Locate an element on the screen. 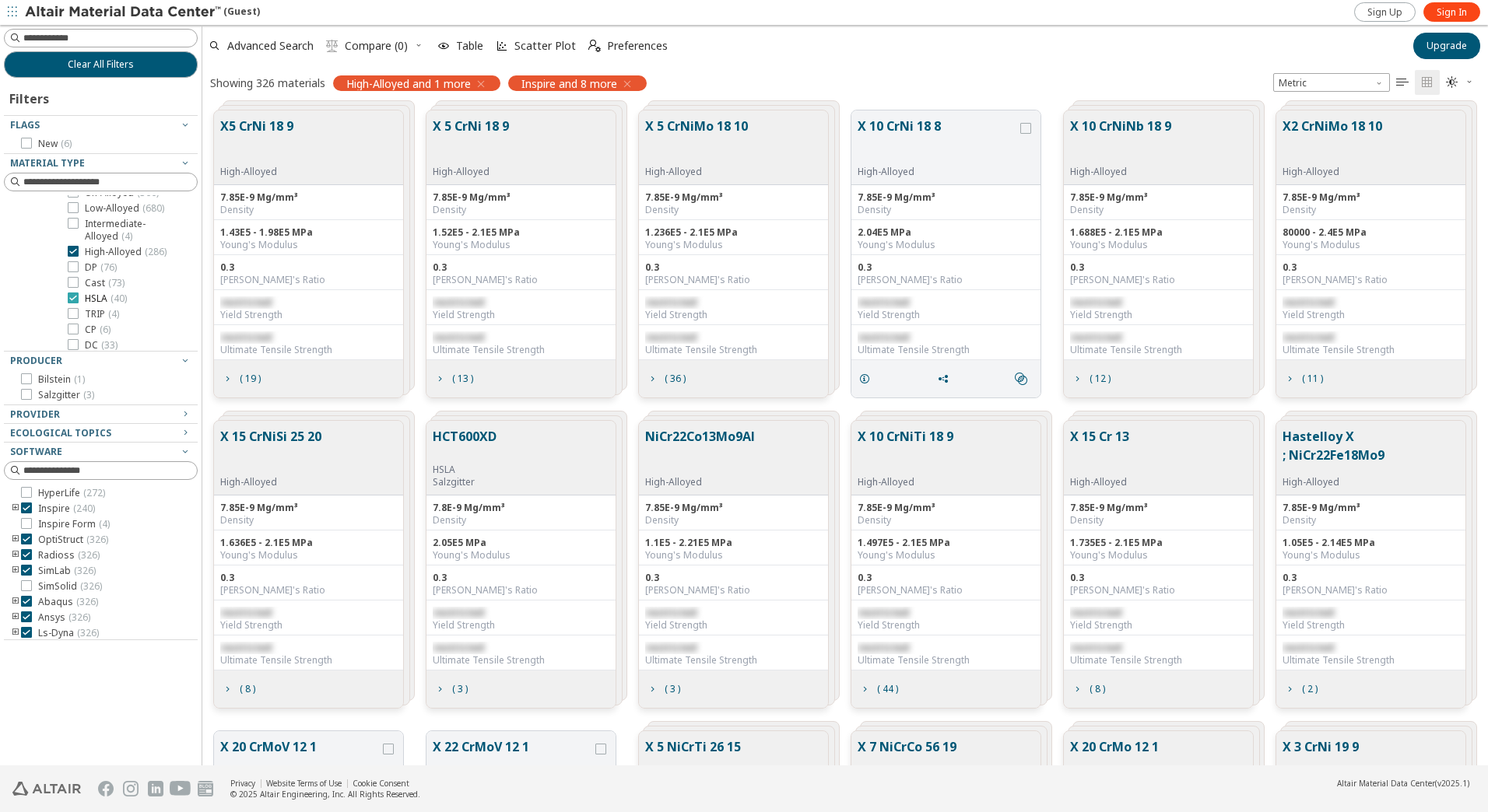  div: 1.43E5 - 1.98E5 MPa is located at coordinates (308, 232).